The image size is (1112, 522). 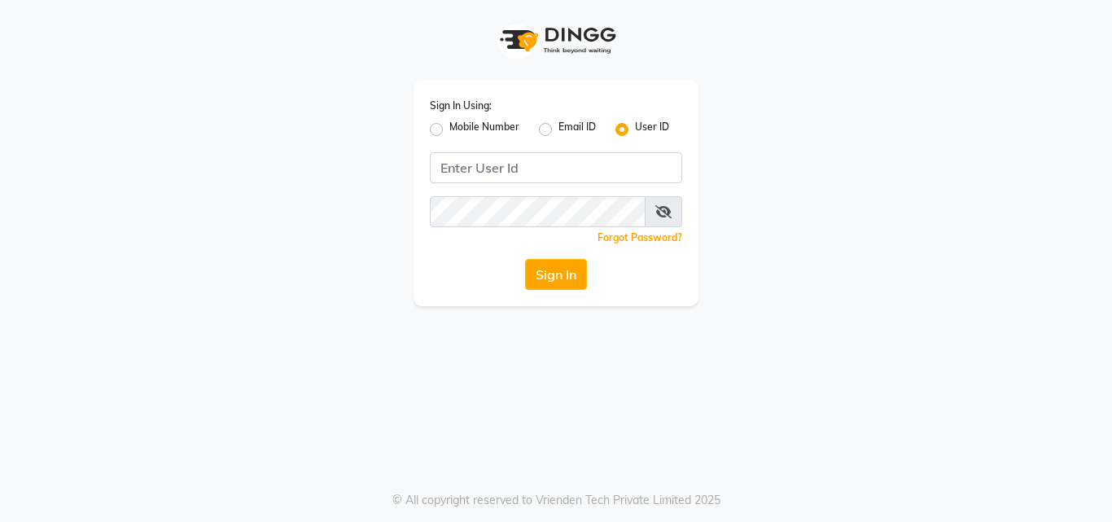 What do you see at coordinates (652, 129) in the screenshot?
I see `label: User ID` at bounding box center [652, 129].